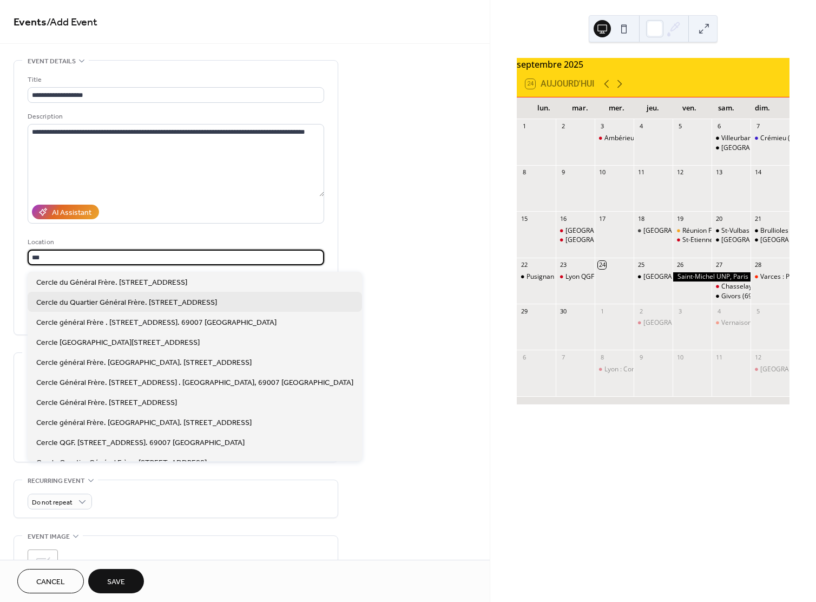 Image resolution: width=816 pixels, height=602 pixels. I want to click on div: Title, so click(175, 80).